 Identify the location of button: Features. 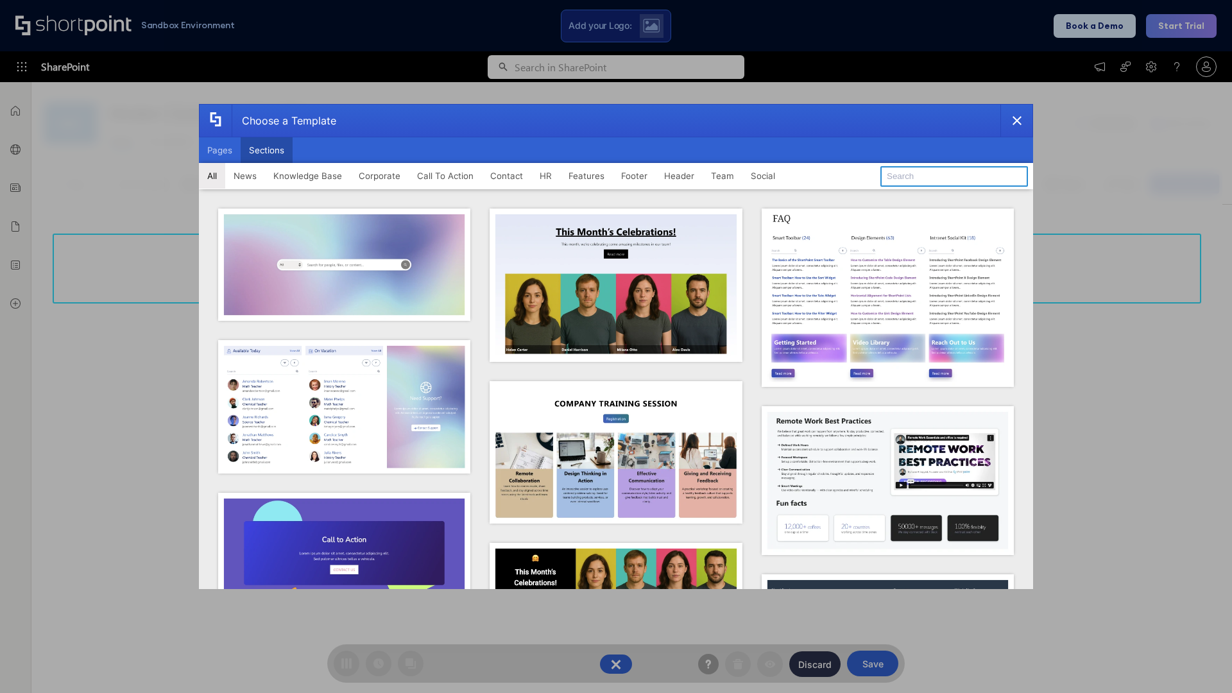
(587, 176).